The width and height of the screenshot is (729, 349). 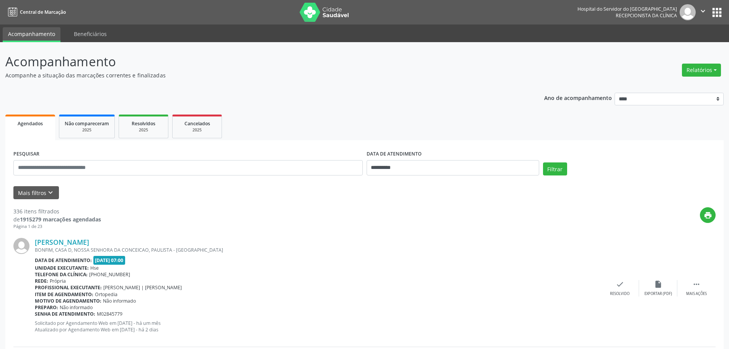 I want to click on div: de, so click(x=57, y=219).